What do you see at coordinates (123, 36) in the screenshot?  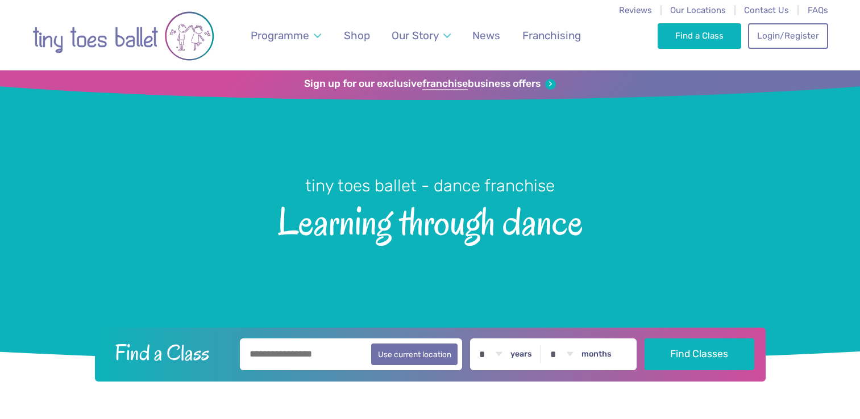 I see `img: tiny toes ballet` at bounding box center [123, 36].